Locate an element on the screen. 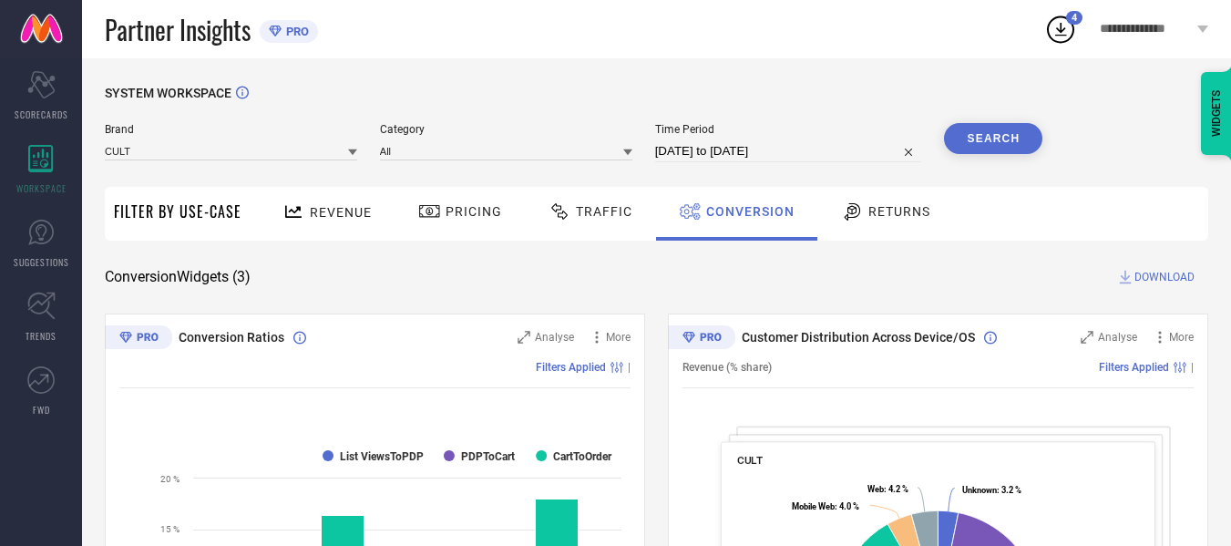 Image resolution: width=1231 pixels, height=546 pixels. text: : 3.2 % is located at coordinates (991, 489).